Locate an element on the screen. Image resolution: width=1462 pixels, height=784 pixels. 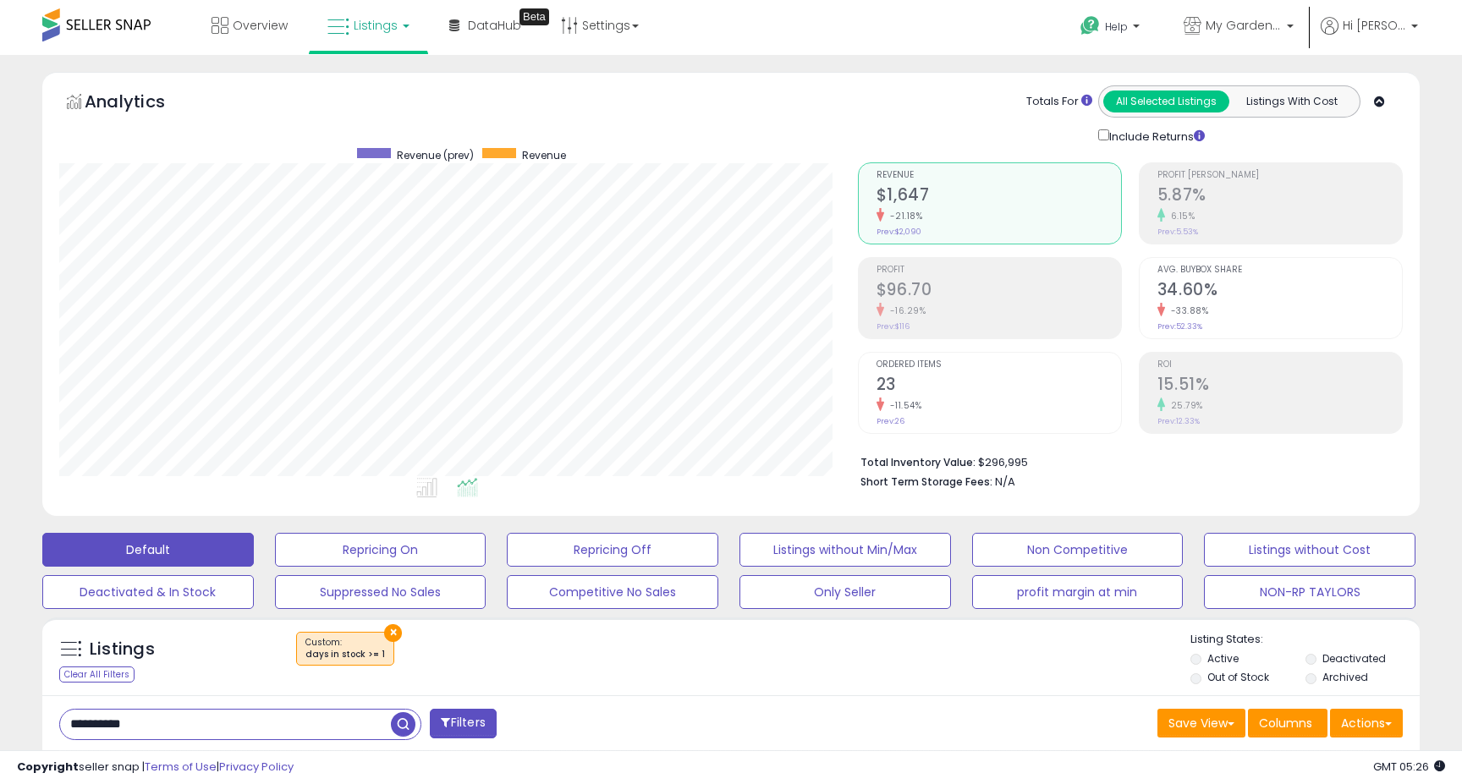
small: 25.79% is located at coordinates (1184, 405).